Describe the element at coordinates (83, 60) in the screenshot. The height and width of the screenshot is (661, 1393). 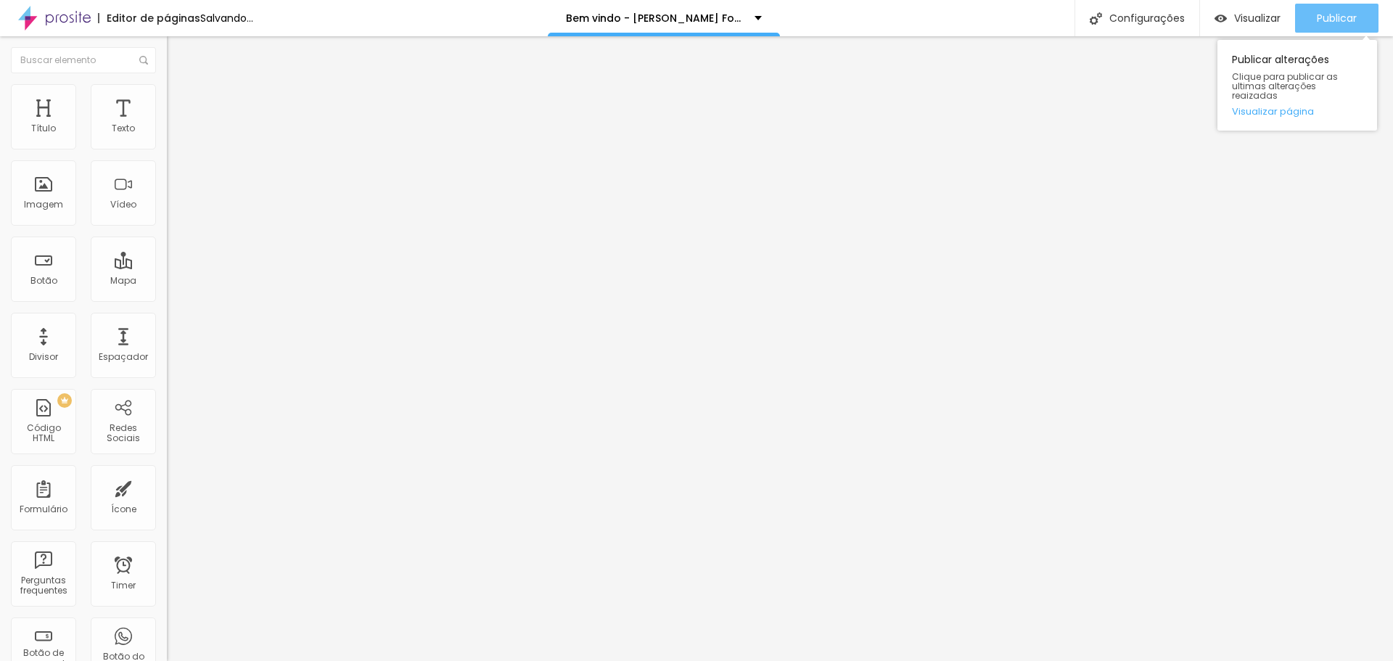
I see `input: Buscar elemento` at that location.